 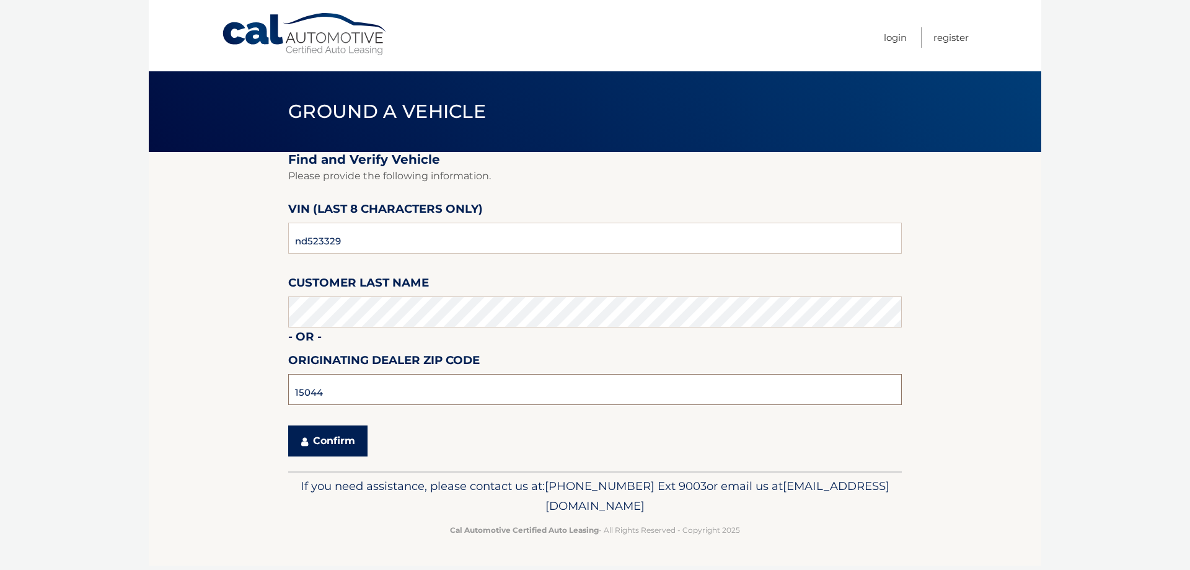 I want to click on p: - All Rights Reserved - Copyright 2025, so click(x=595, y=529).